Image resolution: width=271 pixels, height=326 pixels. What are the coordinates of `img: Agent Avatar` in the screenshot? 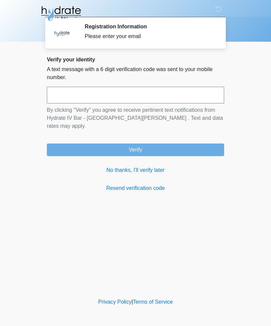 It's located at (62, 33).